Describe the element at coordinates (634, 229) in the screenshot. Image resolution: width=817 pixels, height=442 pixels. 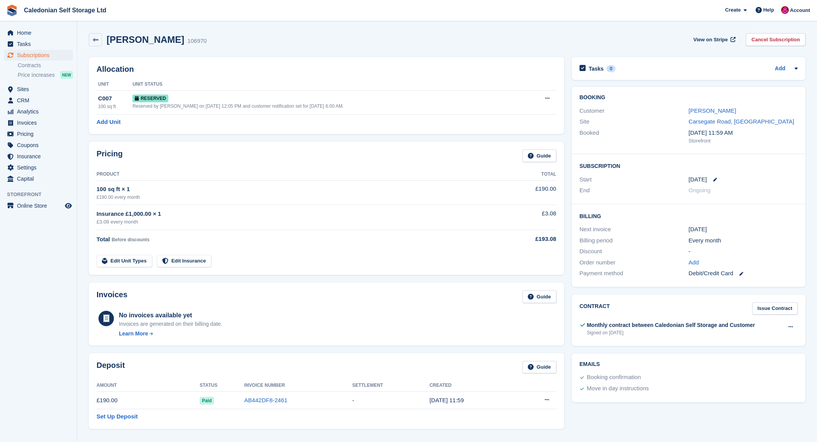
I see `div: Next invoice` at that location.